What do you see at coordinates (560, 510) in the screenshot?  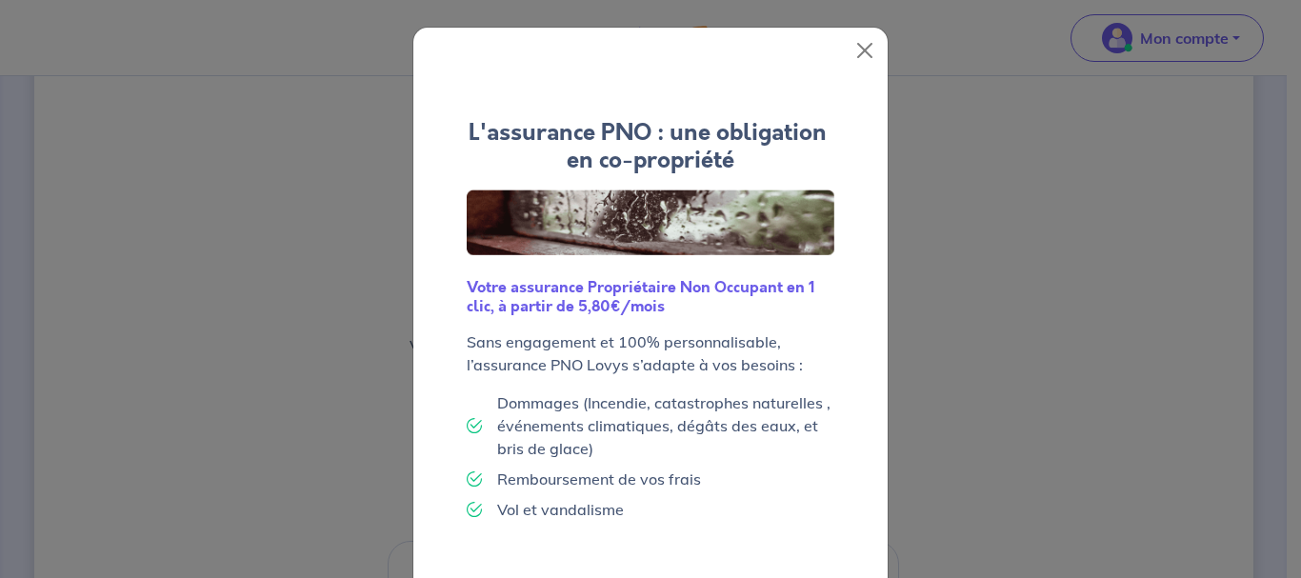 I see `p: Vol et vandalisme` at bounding box center [560, 510].